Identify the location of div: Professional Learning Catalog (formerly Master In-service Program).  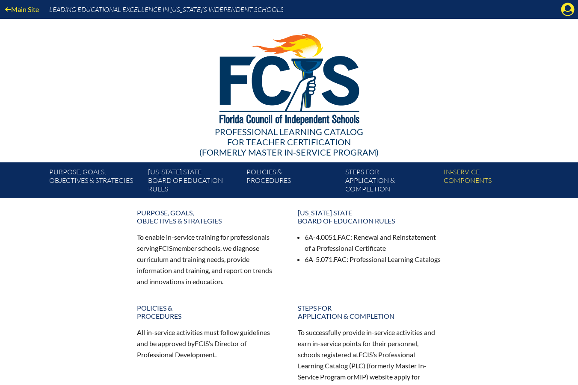
(289, 142).